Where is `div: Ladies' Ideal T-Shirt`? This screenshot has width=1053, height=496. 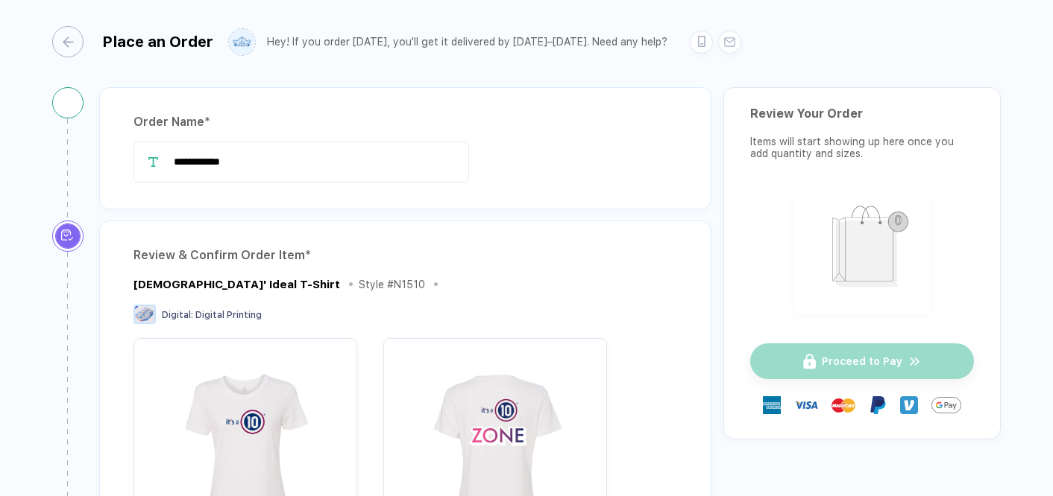 div: Ladies' Ideal T-Shirt is located at coordinates (236, 285).